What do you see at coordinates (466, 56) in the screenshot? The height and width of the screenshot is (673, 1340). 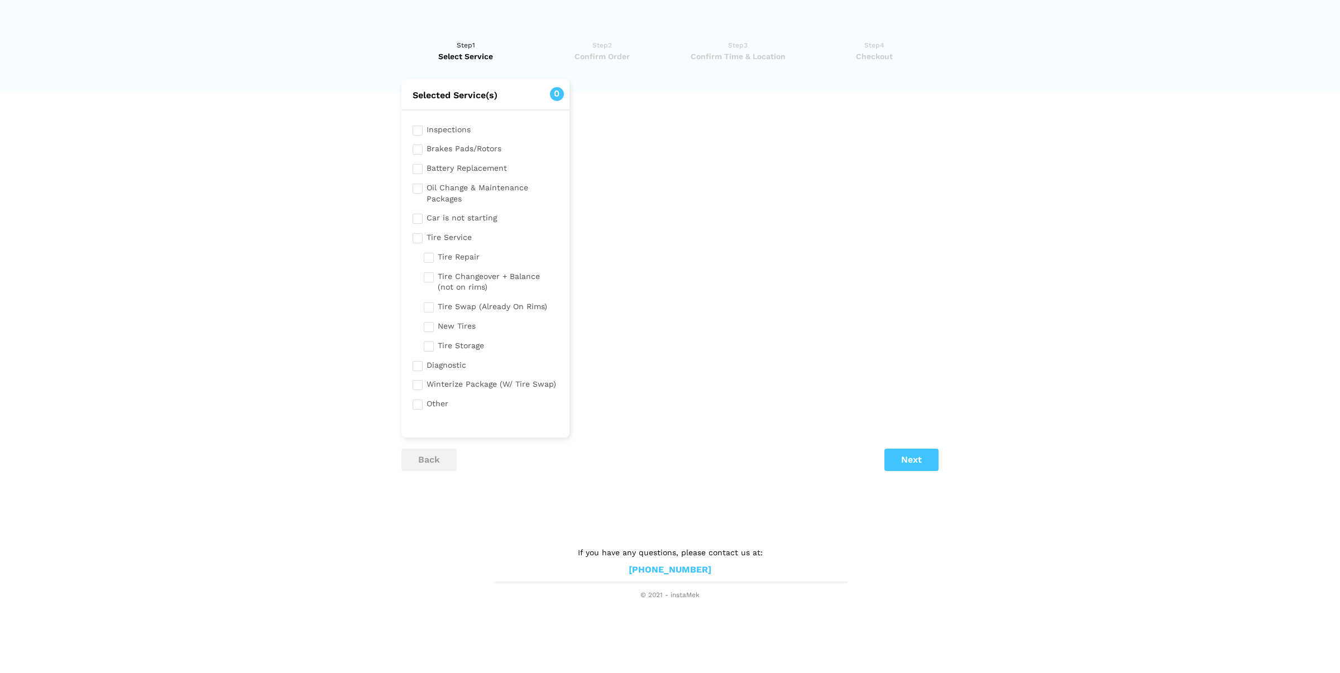 I see `span: Select Service` at bounding box center [466, 56].